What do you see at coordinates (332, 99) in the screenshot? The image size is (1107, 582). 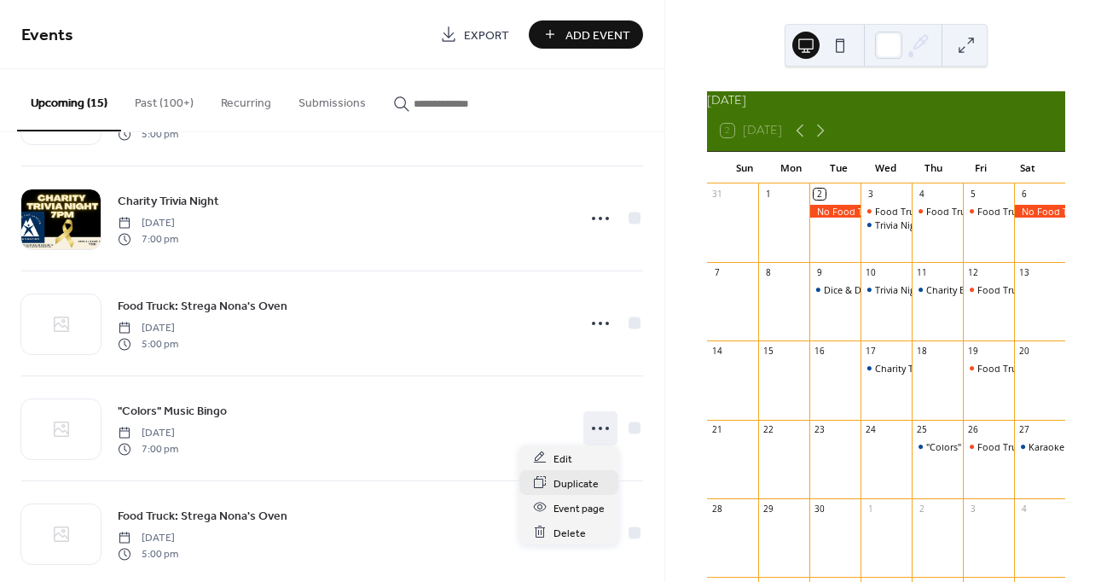 I see `button: Submissions` at bounding box center [332, 99].